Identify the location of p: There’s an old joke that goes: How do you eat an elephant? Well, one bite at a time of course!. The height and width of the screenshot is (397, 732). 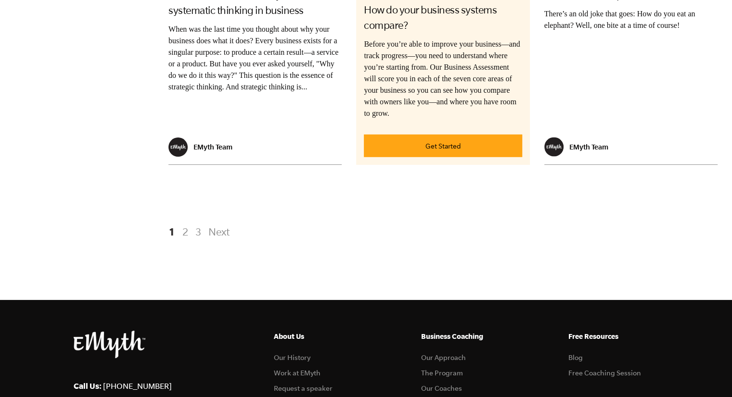
(631, 20).